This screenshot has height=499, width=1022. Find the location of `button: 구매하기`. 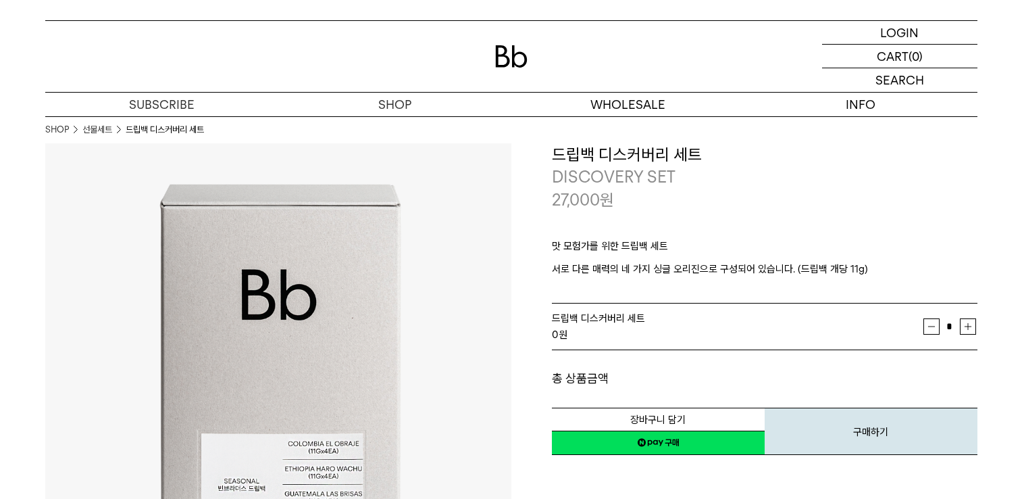

button: 구매하기 is located at coordinates (871, 431).